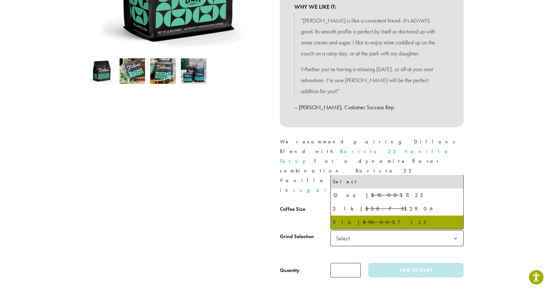 The image size is (550, 291). I want to click on img: Dillons - Image 2, so click(132, 71).